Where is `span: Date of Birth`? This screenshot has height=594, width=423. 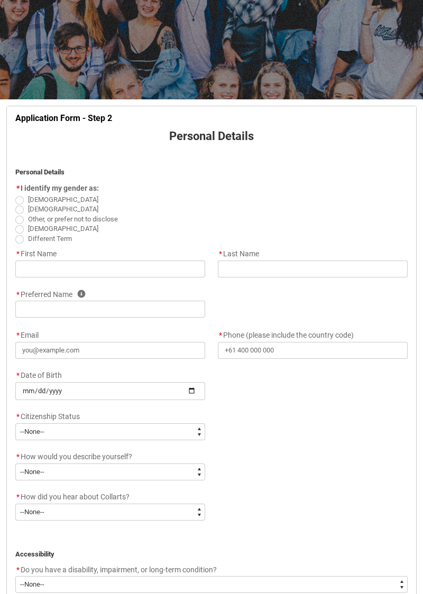
span: Date of Birth is located at coordinates (39, 375).